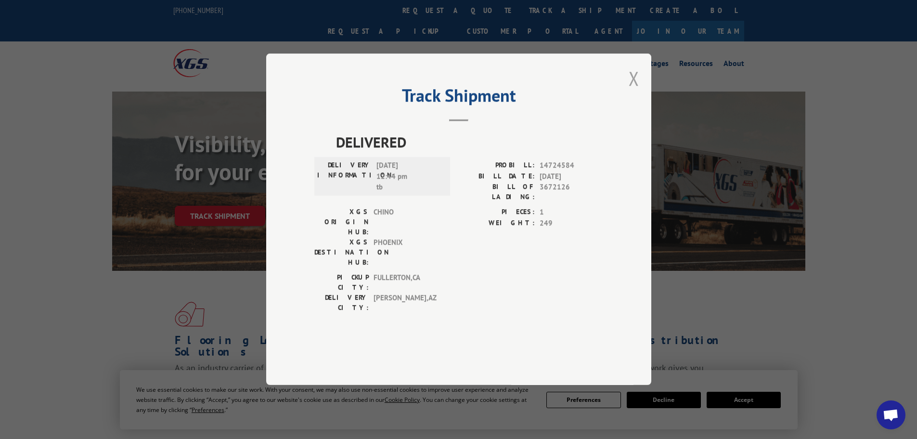 This screenshot has height=439, width=917. I want to click on label: BILL DATE:, so click(497, 176).